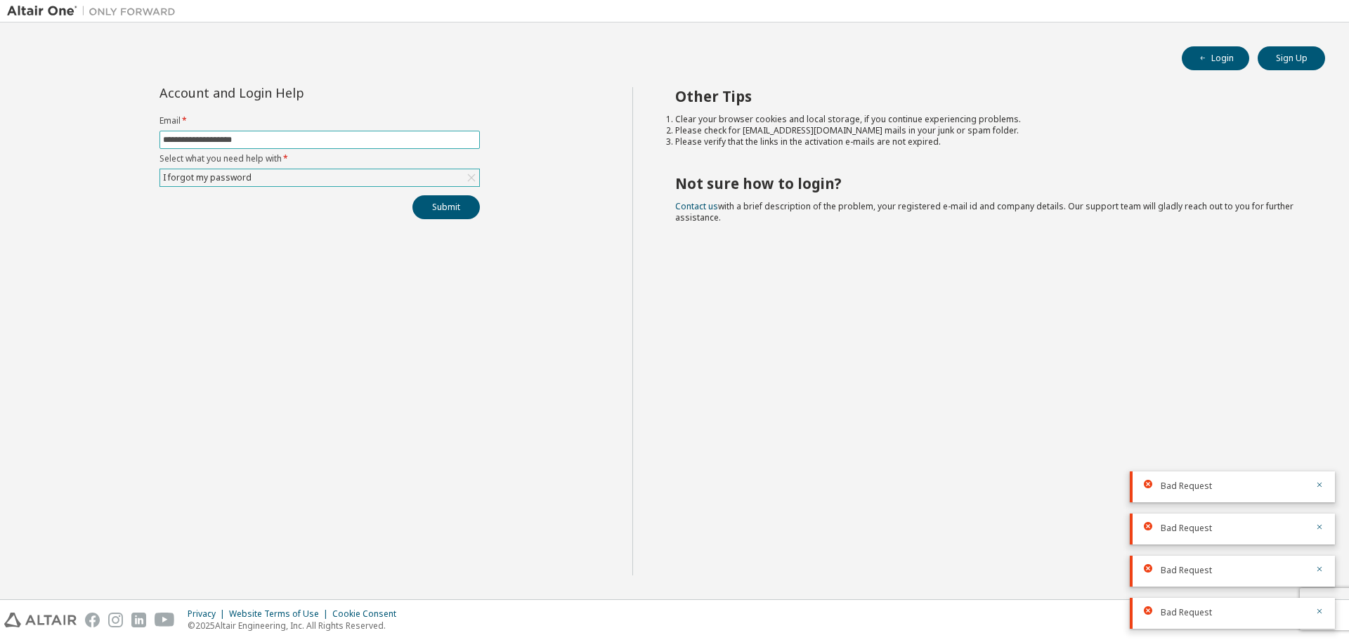 The height and width of the screenshot is (640, 1349). What do you see at coordinates (164, 620) in the screenshot?
I see `img: youtube.svg` at bounding box center [164, 620].